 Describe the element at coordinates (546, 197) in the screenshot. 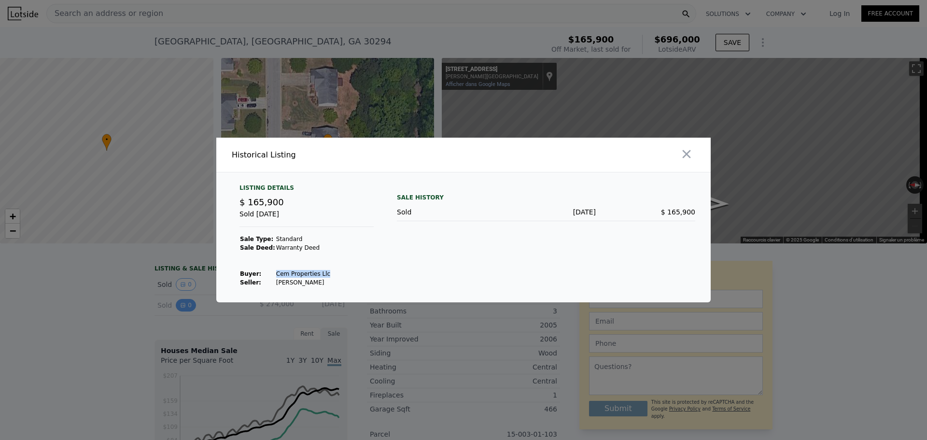

I see `div: Sale History` at that location.